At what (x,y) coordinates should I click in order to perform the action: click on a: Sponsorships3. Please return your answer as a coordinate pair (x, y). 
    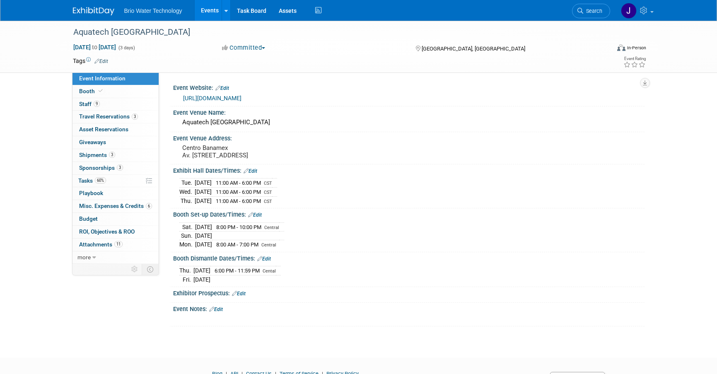
    Looking at the image, I should click on (116, 168).